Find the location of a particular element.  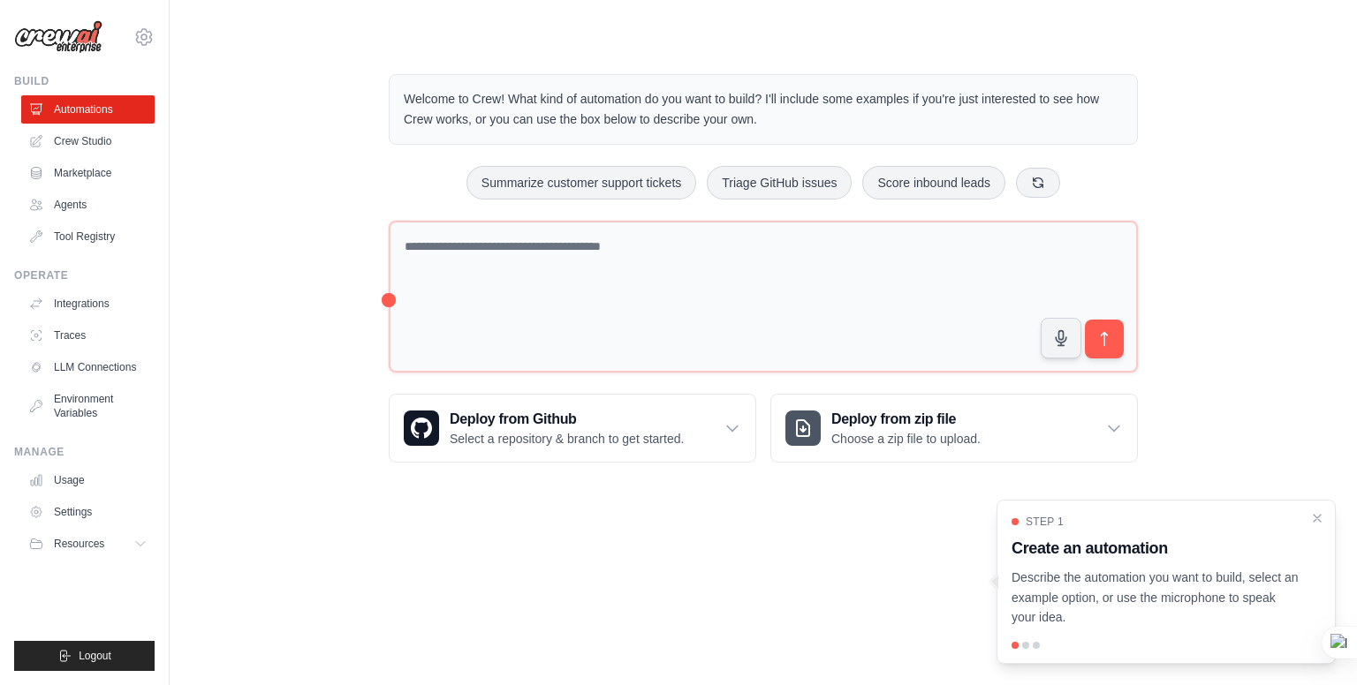

button: Summarize customer support tickets is located at coordinates (581, 183).